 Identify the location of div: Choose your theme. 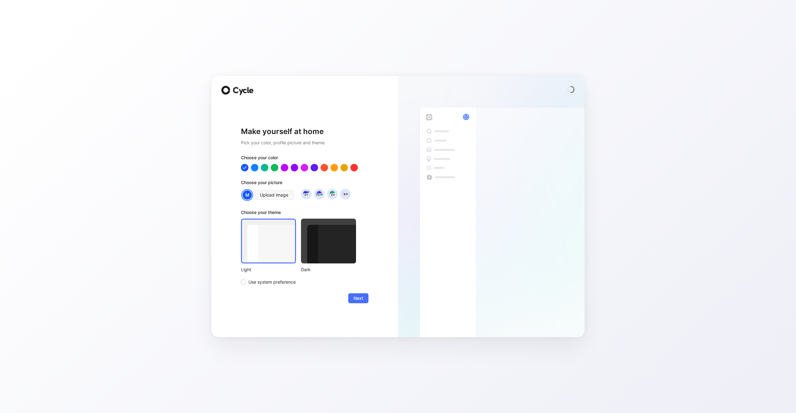
(299, 214).